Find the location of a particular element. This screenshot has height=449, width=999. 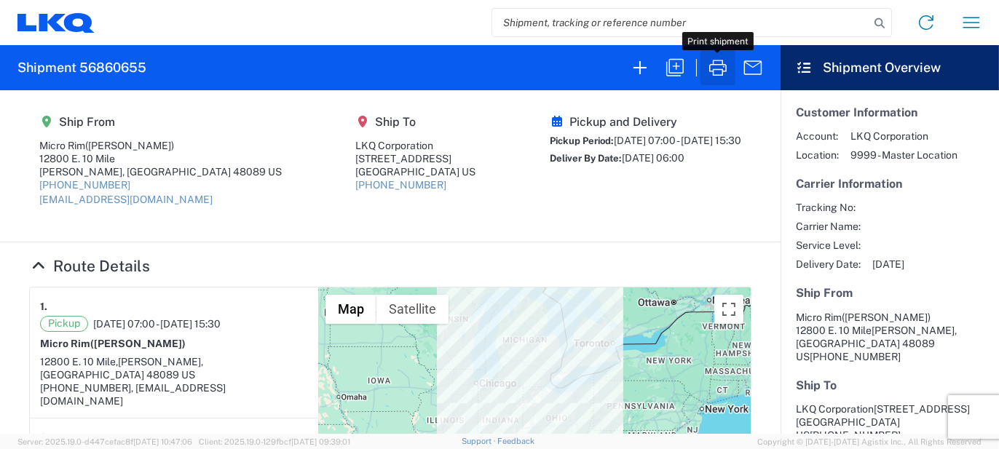

header: Shipment Overview is located at coordinates (889, 68).